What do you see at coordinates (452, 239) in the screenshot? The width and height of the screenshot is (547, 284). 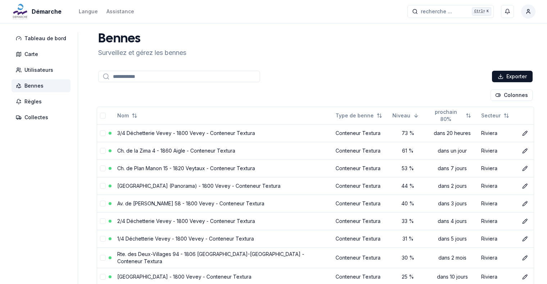 I see `div: dans 5 jours` at bounding box center [452, 239].